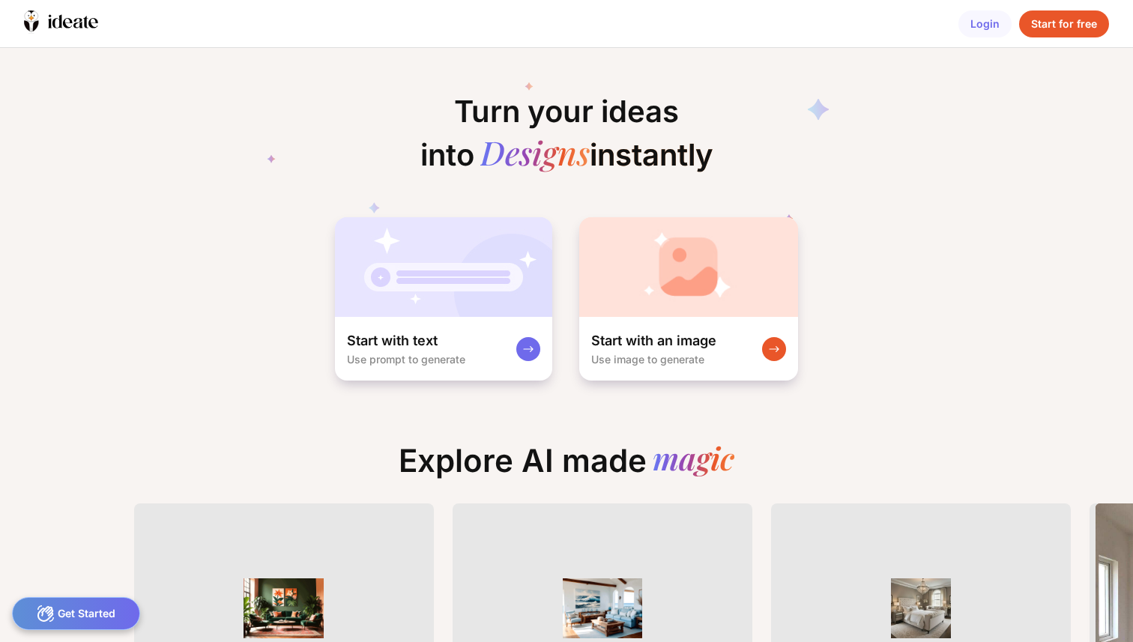  Describe the element at coordinates (406, 359) in the screenshot. I see `div: Use prompt to generate` at that location.